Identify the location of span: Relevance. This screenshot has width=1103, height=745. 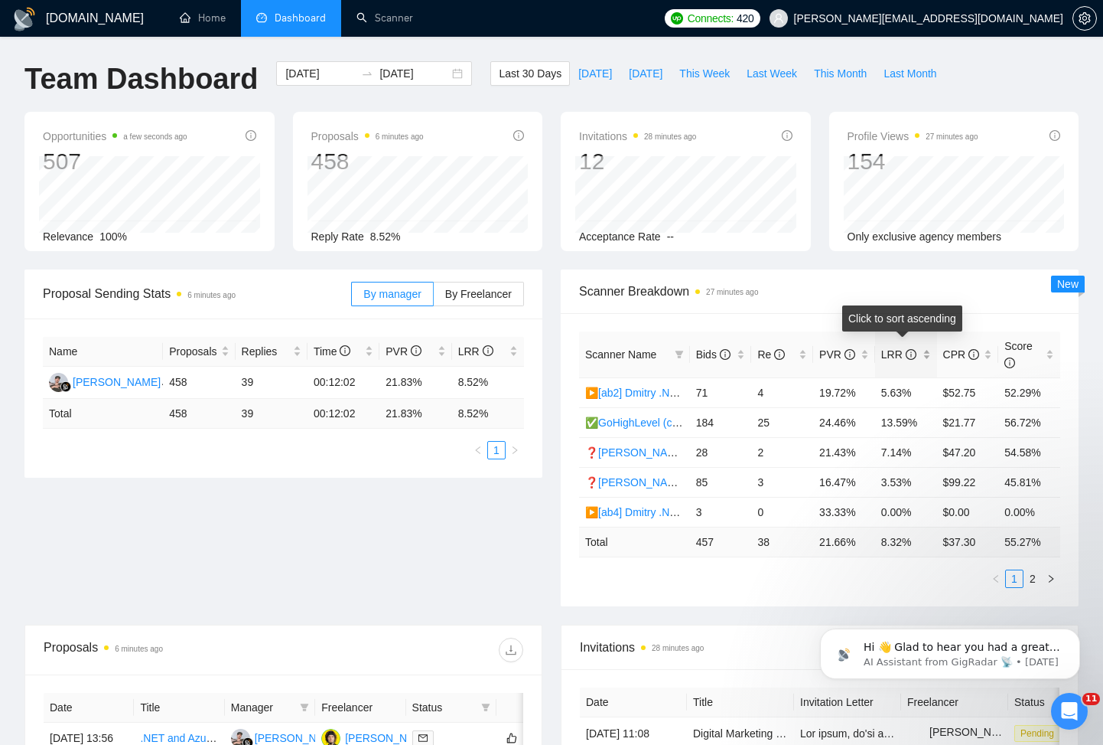
(68, 236).